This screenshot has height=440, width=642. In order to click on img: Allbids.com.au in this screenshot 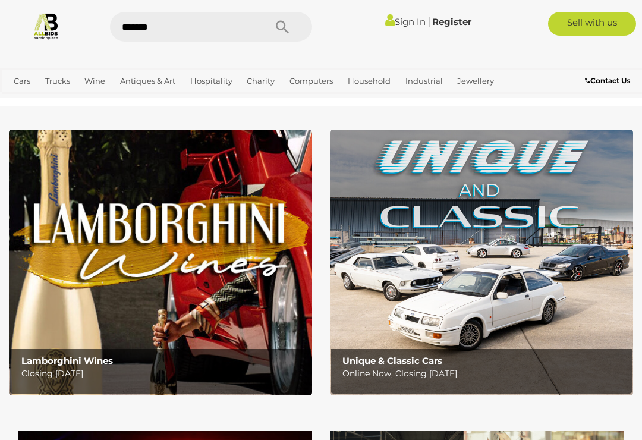, I will do `click(46, 26)`.